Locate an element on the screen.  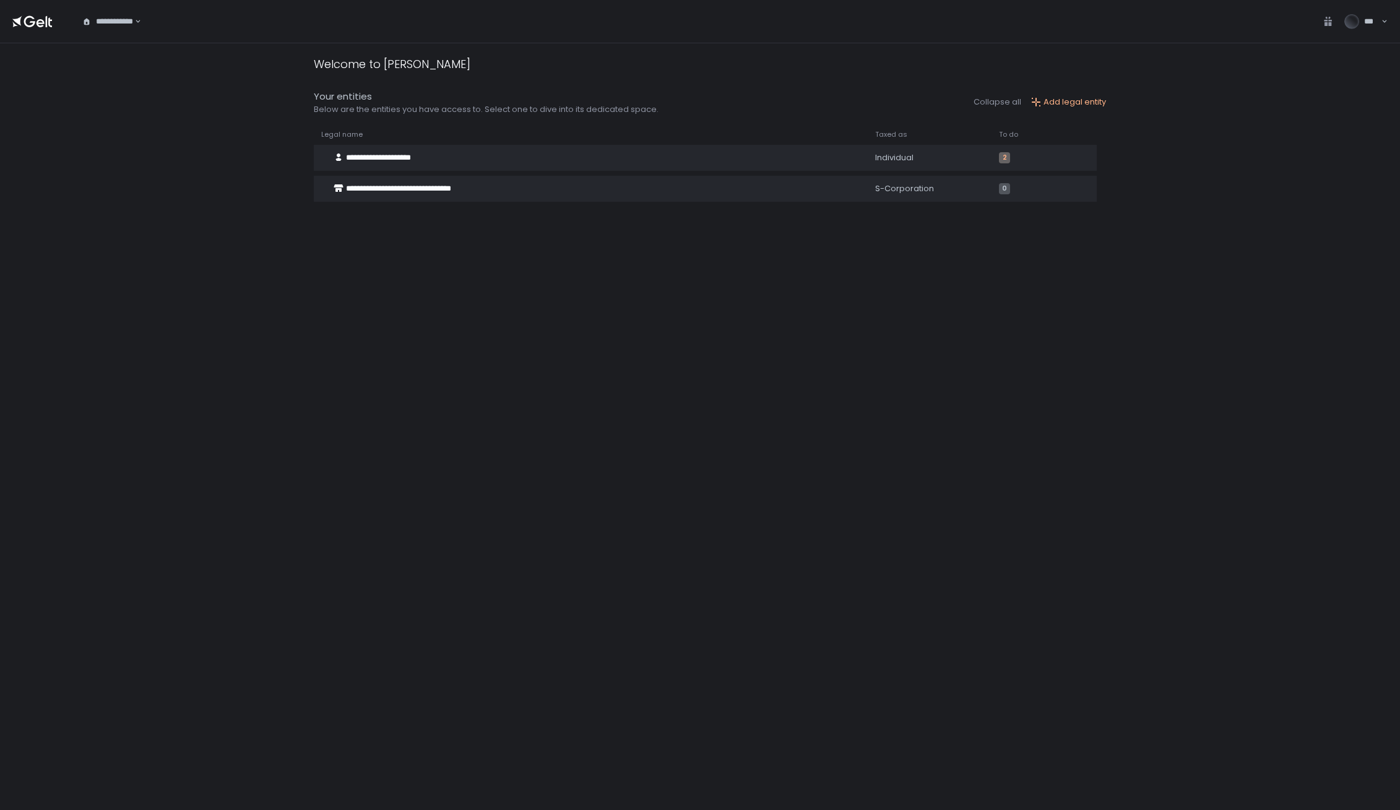
button: Collapse all is located at coordinates (997, 102).